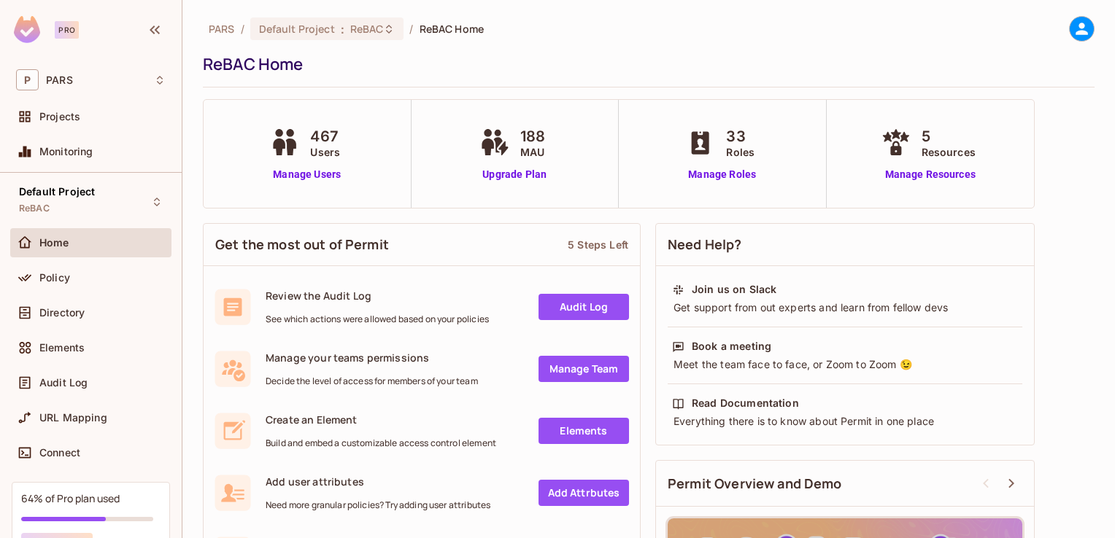 The width and height of the screenshot is (1115, 538). What do you see at coordinates (27, 29) in the screenshot?
I see `img: SReyMgAAAABJRU5ErkJggg==` at bounding box center [27, 29].